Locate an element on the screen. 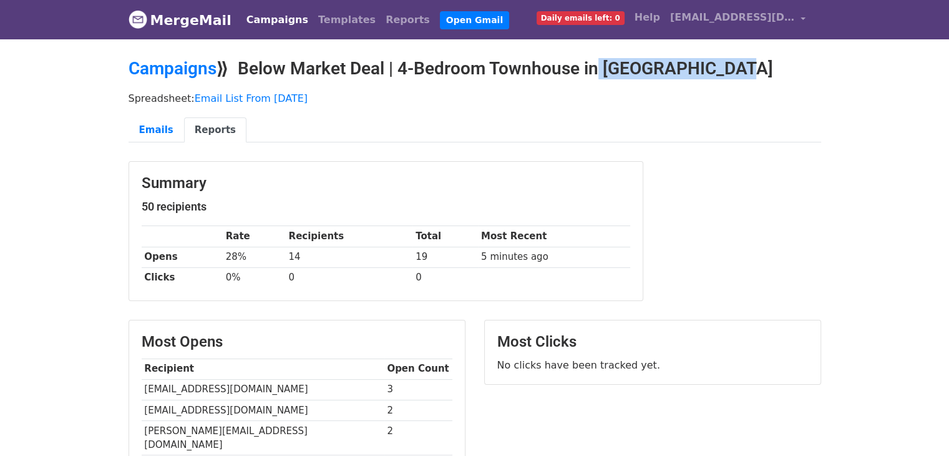 The image size is (949, 456). a: Daily emails left: 0 is located at coordinates (580, 17).